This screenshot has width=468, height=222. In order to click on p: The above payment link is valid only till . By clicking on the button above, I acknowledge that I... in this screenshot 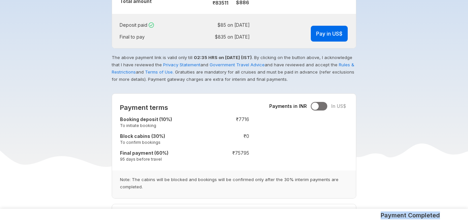, I will do `click(233, 68)`.